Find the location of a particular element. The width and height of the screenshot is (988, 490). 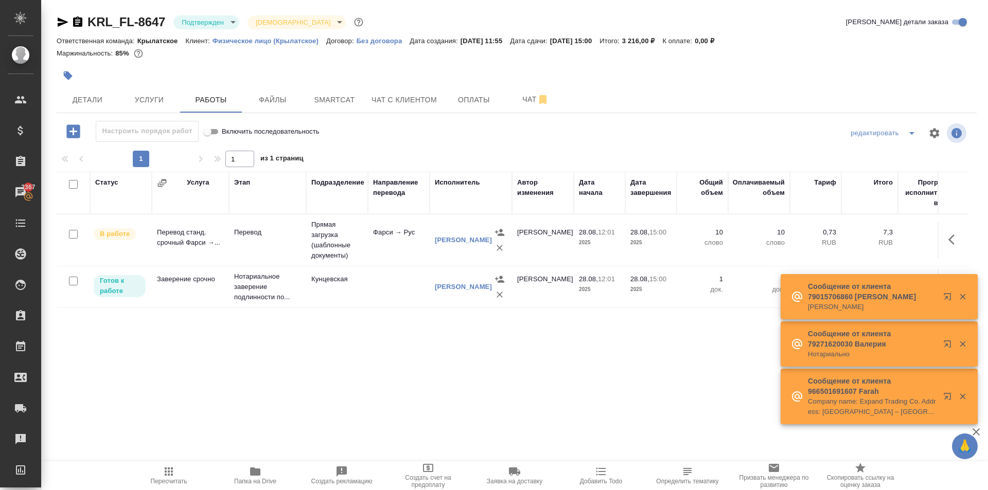

p: Готов к работе is located at coordinates (119, 286).